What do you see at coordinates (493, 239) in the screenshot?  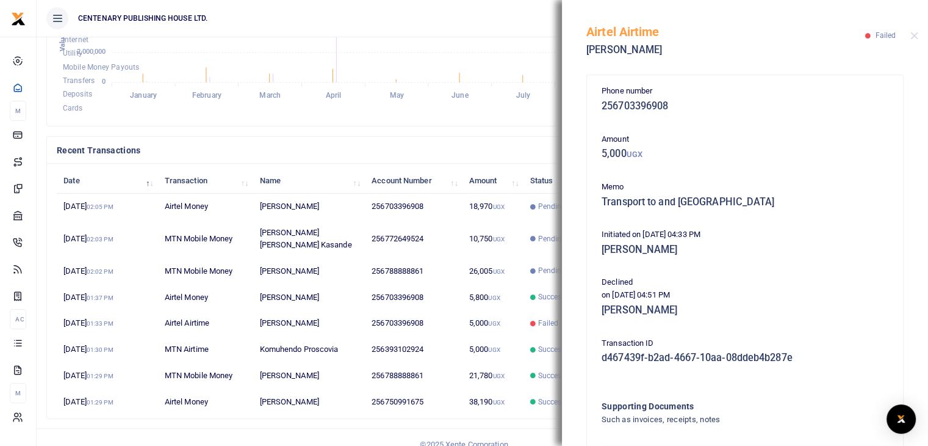 I see `td: 10,750` at bounding box center [493, 239].